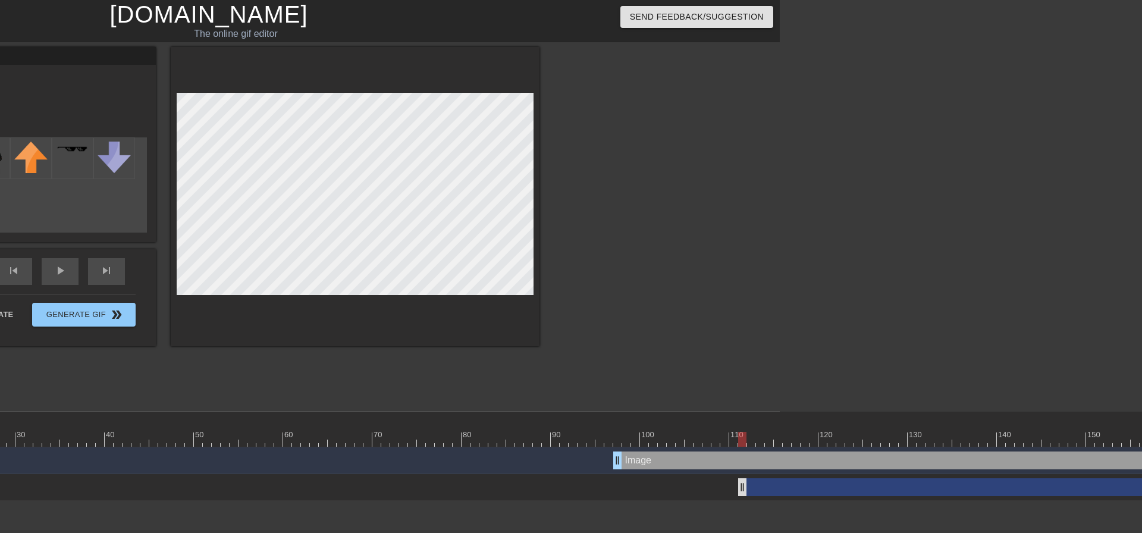 The image size is (1142, 533). Describe the element at coordinates (648, 435) in the screenshot. I see `div: 100` at that location.